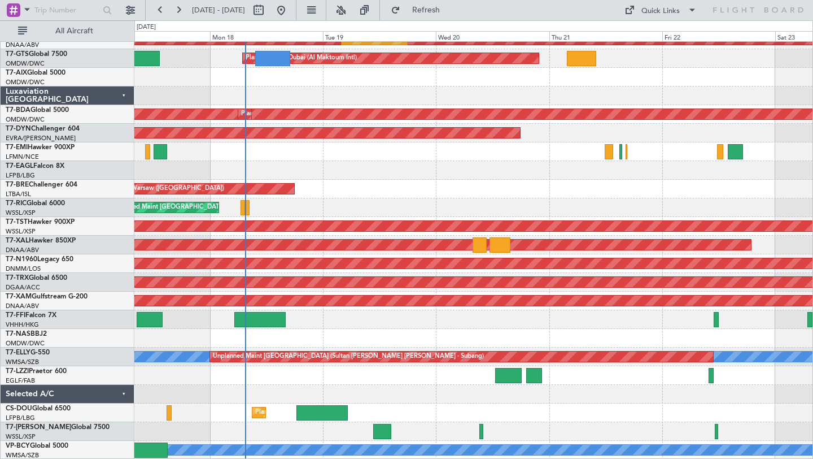  I want to click on input: Trip Number, so click(67, 10).